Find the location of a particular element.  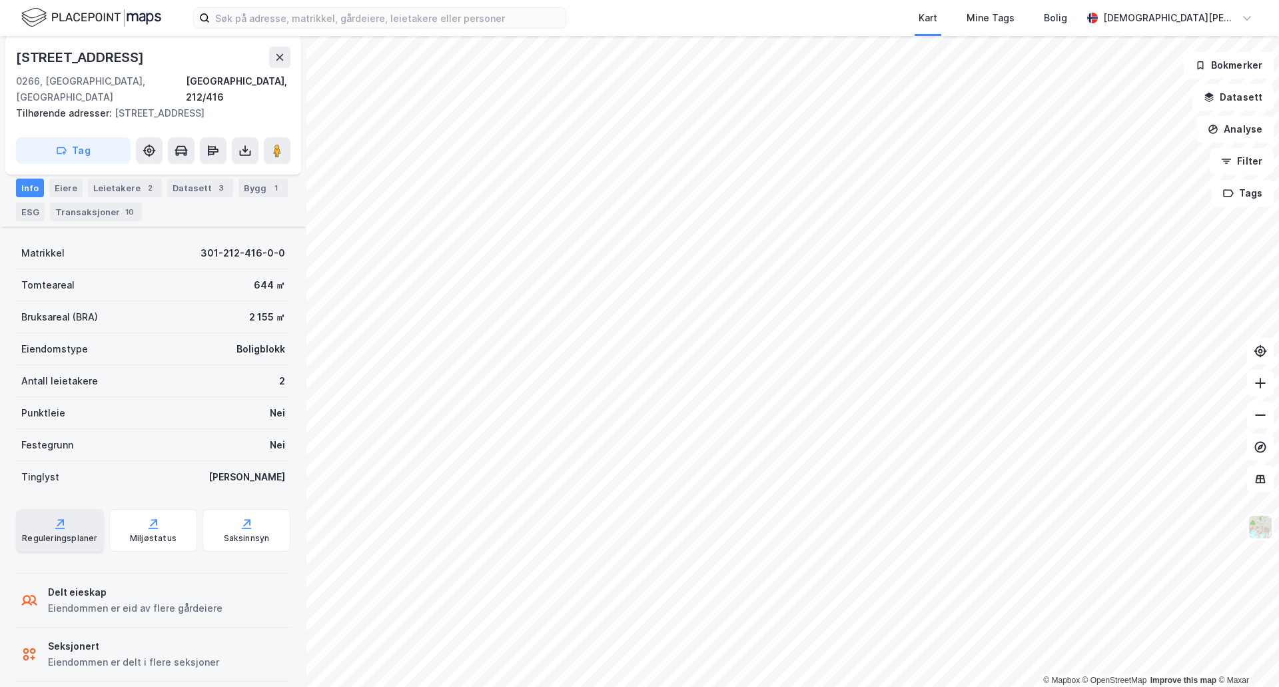

div: Matrikkel is located at coordinates (43, 253).